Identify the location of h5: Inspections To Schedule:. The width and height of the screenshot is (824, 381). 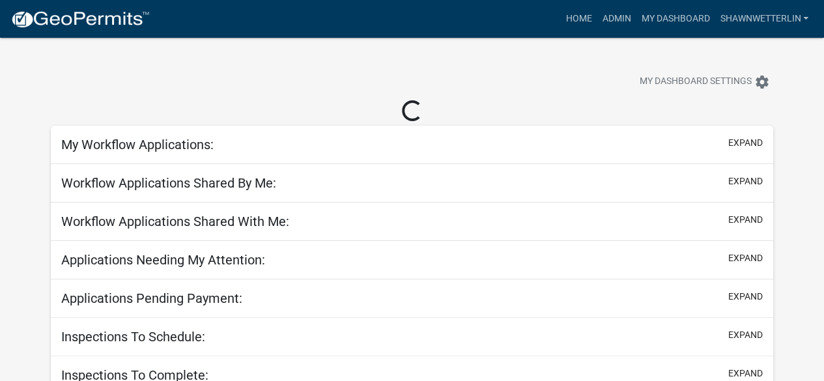
(133, 337).